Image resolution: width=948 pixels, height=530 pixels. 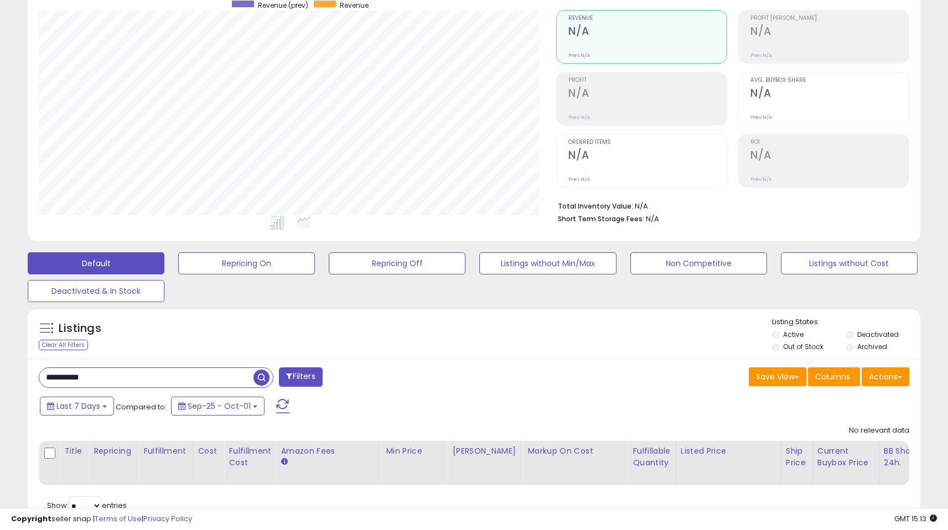 I want to click on span: Avg. Buybox Share, so click(x=830, y=80).